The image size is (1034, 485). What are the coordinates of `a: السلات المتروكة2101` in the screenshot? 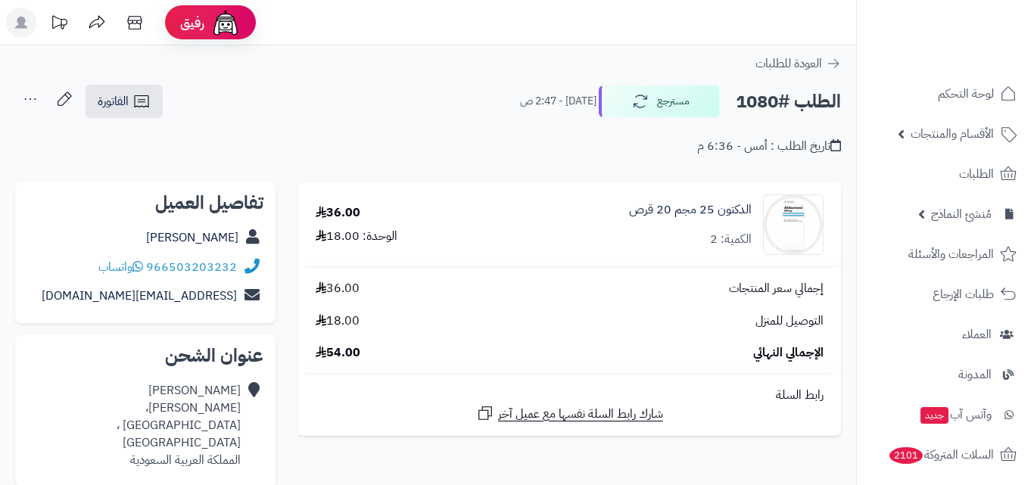 It's located at (946, 455).